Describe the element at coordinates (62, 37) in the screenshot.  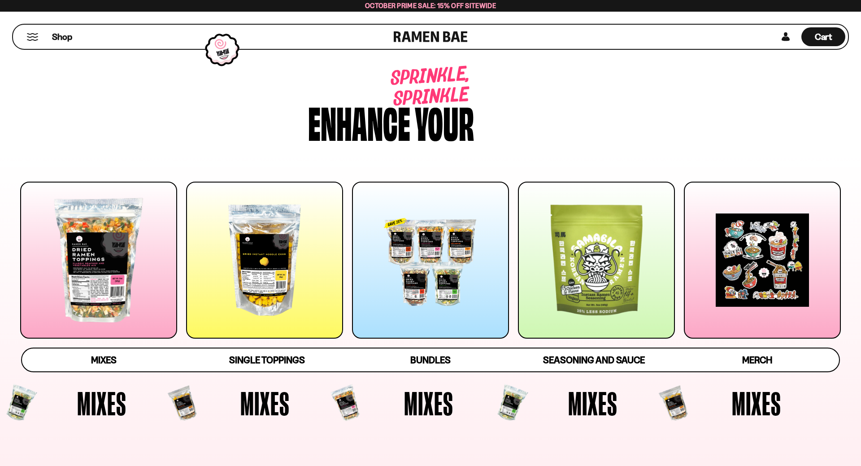
I see `a: Shop` at that location.